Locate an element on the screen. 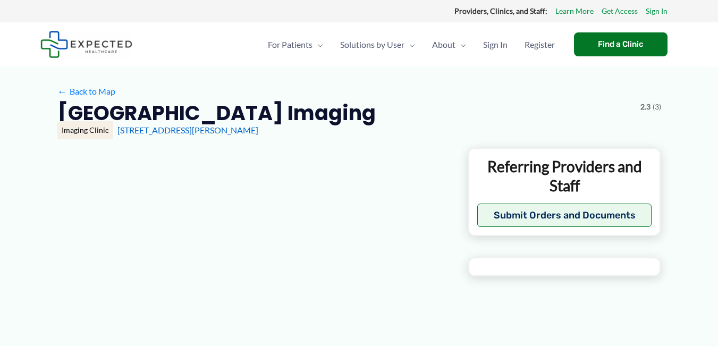 This screenshot has width=718, height=346. a: Solutions by UserMenu Toggle is located at coordinates (377, 45).